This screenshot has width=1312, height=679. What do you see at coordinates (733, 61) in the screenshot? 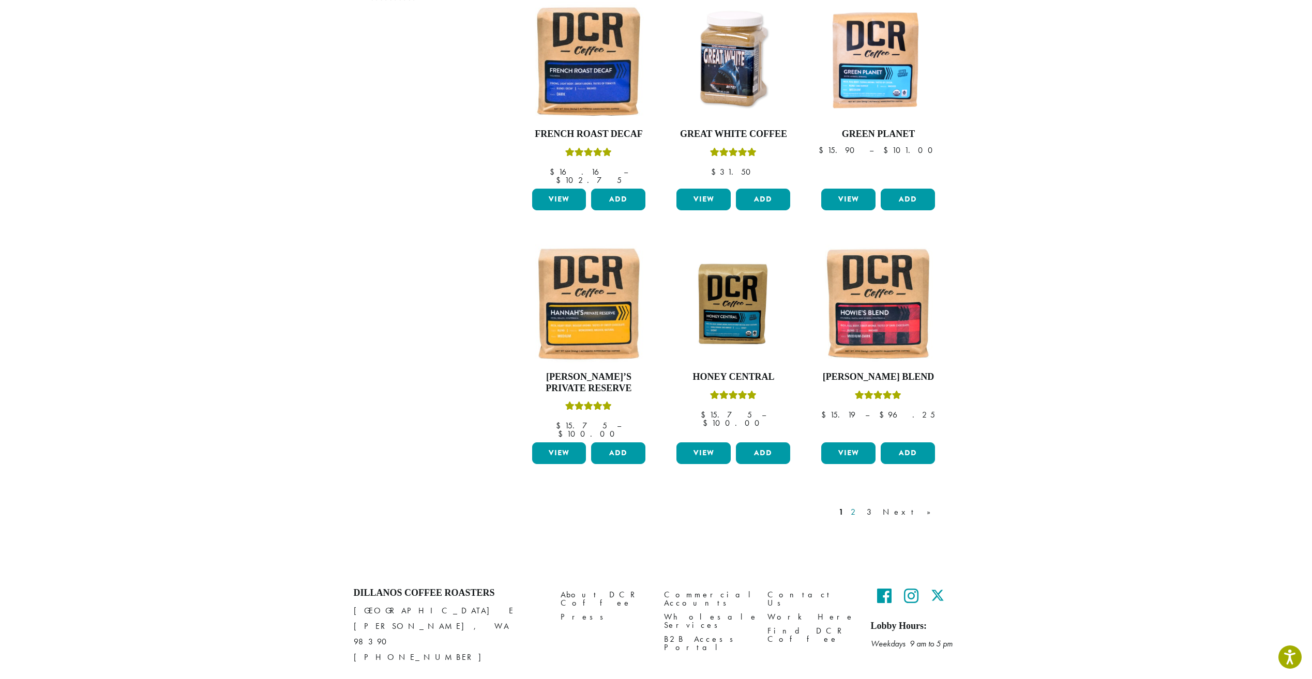
I see `img: Great-White-Coffee.png` at bounding box center [733, 61].